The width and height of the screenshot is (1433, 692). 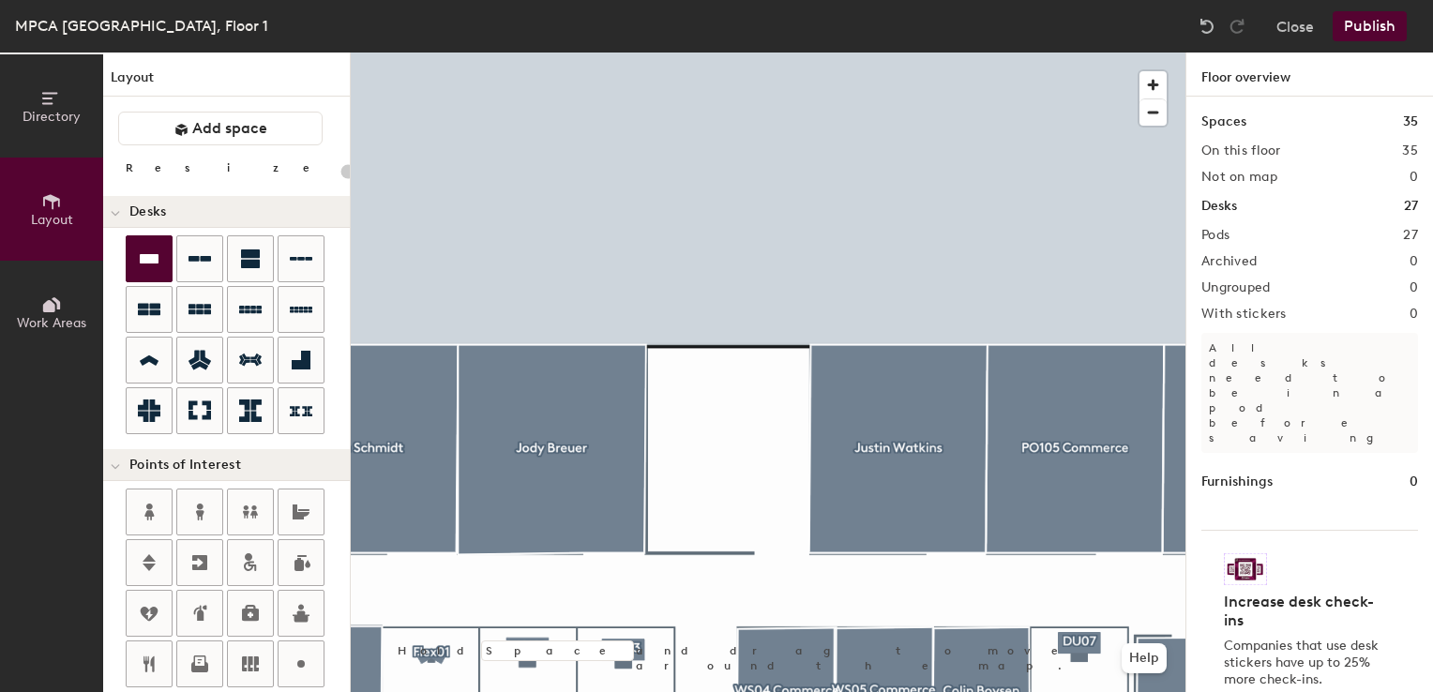 What do you see at coordinates (1236, 288) in the screenshot?
I see `h2: Ungrouped` at bounding box center [1236, 288].